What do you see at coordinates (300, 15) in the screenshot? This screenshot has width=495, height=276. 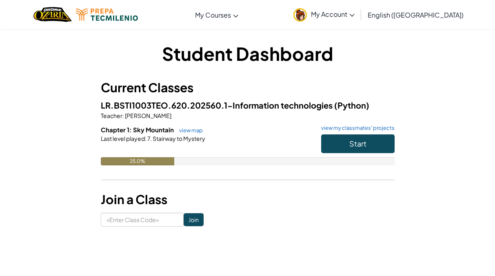 I see `img: avatar` at bounding box center [300, 15].